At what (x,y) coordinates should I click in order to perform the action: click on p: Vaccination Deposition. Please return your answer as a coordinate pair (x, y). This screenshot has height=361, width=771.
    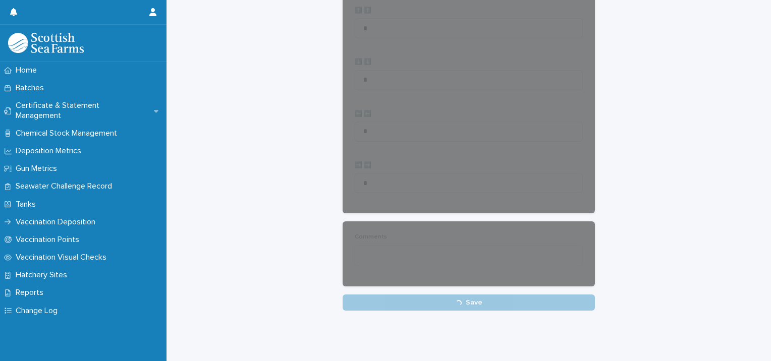
    Looking at the image, I should click on (58, 222).